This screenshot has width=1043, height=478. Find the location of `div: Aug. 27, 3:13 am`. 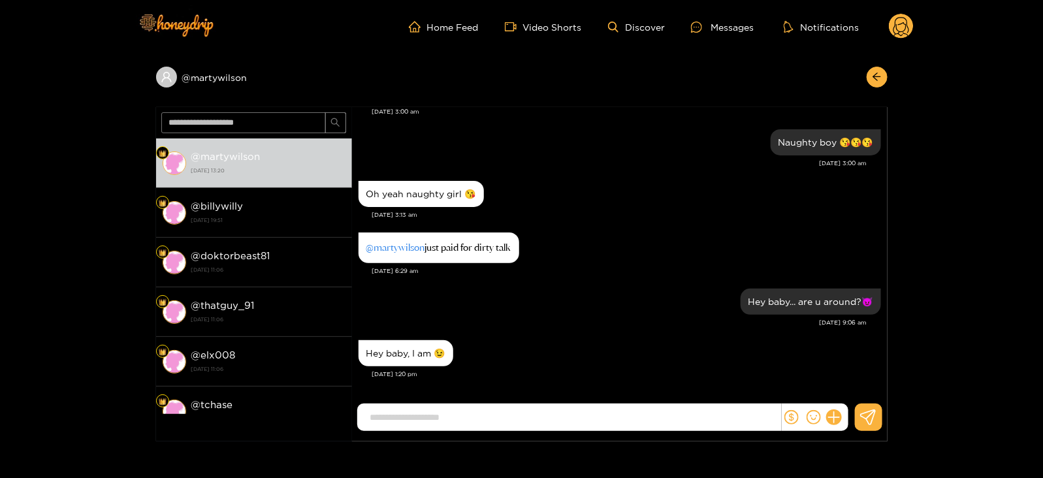

div: Aug. 27, 3:13 am is located at coordinates (421, 194).